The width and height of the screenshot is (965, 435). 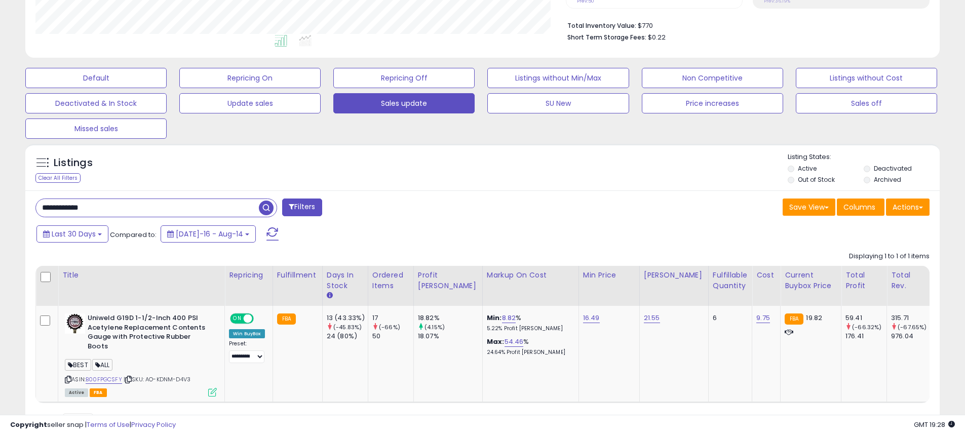 What do you see at coordinates (93, 425) in the screenshot?
I see `div: seller snap | |` at bounding box center [93, 425].